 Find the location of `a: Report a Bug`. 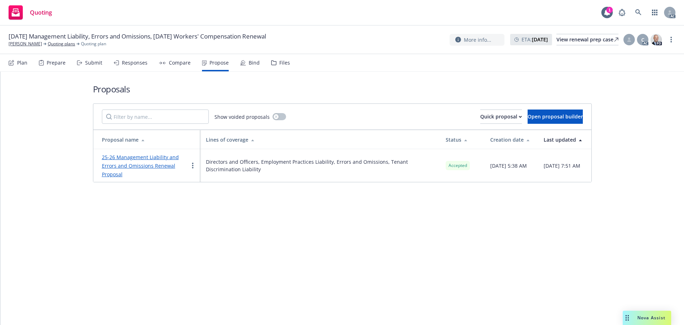

a: Report a Bug is located at coordinates (622, 12).